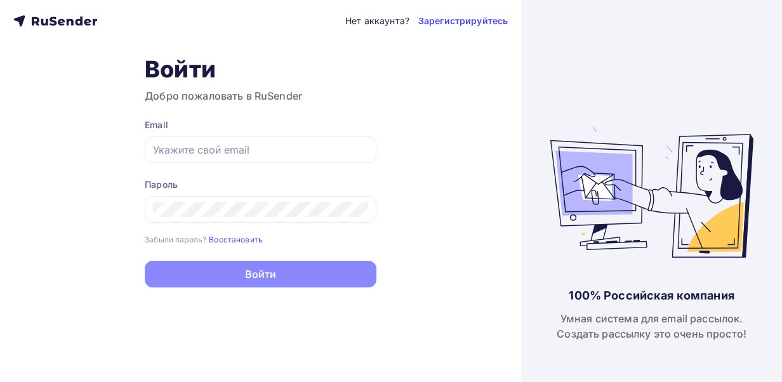 The image size is (782, 382). What do you see at coordinates (260, 274) in the screenshot?
I see `button: Войти` at bounding box center [260, 274].